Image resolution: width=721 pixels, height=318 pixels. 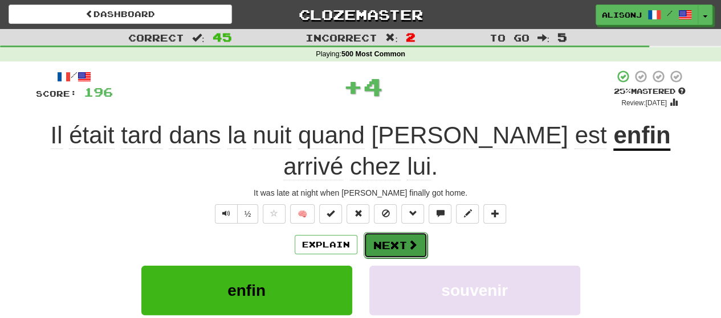 I want to click on button: Edit sentence (alt+d), so click(x=467, y=214).